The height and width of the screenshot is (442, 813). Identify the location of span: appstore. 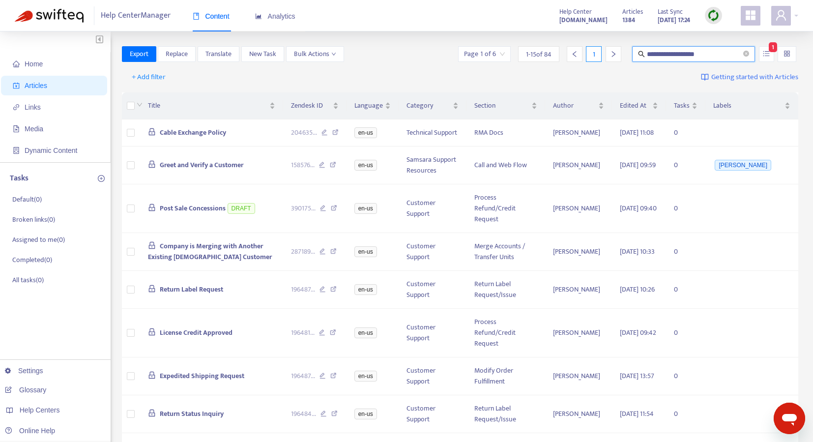
(751, 15).